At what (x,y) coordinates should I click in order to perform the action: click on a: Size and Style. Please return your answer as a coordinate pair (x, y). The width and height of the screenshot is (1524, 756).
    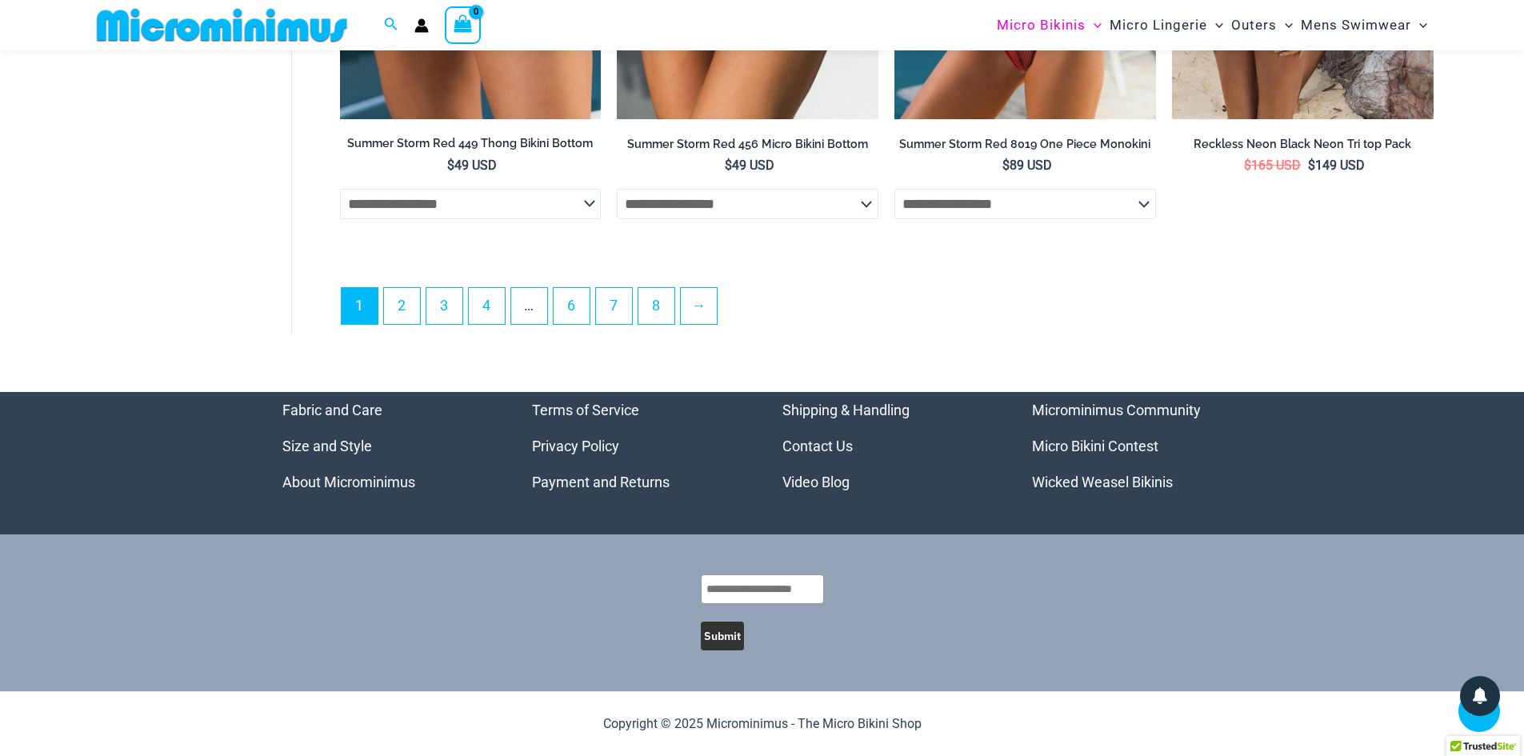
    Looking at the image, I should click on (327, 445).